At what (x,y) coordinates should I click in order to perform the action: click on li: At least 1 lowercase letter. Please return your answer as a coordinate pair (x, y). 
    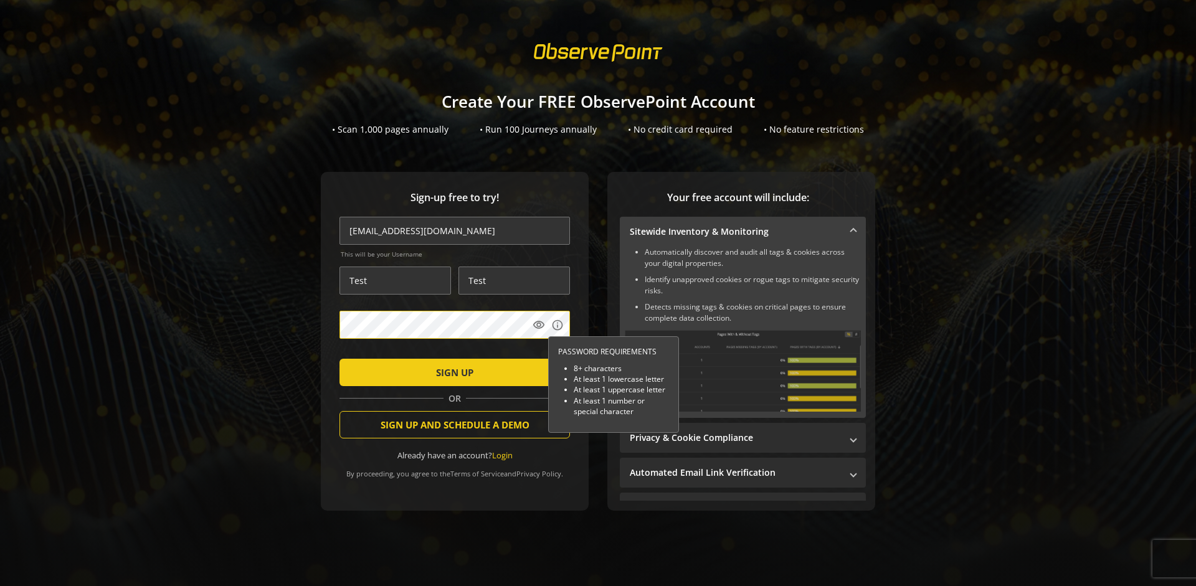
    Looking at the image, I should click on (621, 379).